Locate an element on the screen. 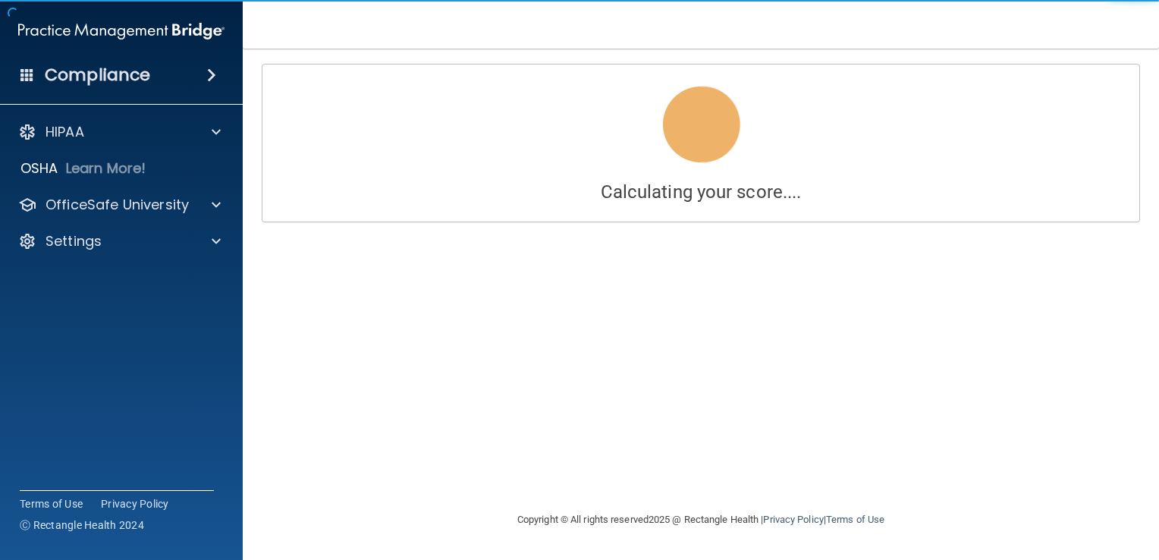  p: Learn More! is located at coordinates (106, 168).